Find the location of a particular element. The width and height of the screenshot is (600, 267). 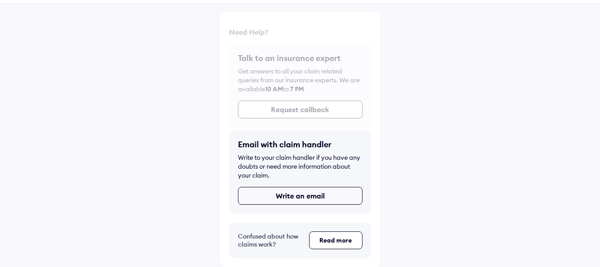

div: Write to your claim handler if you have any doubts or need more information about your claim. is located at coordinates (300, 166).